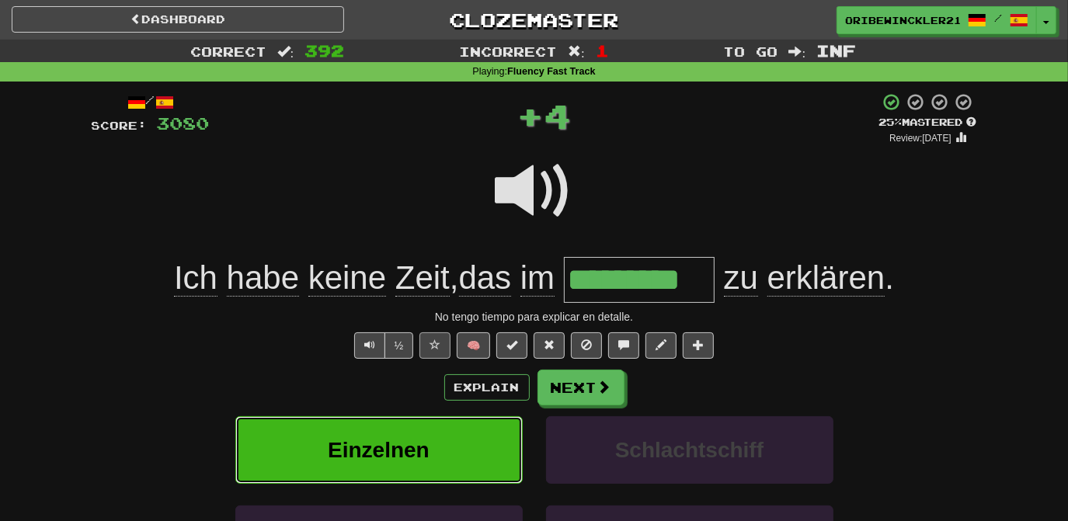 The width and height of the screenshot is (1068, 521). What do you see at coordinates (581, 387) in the screenshot?
I see `button: Next` at bounding box center [581, 387].